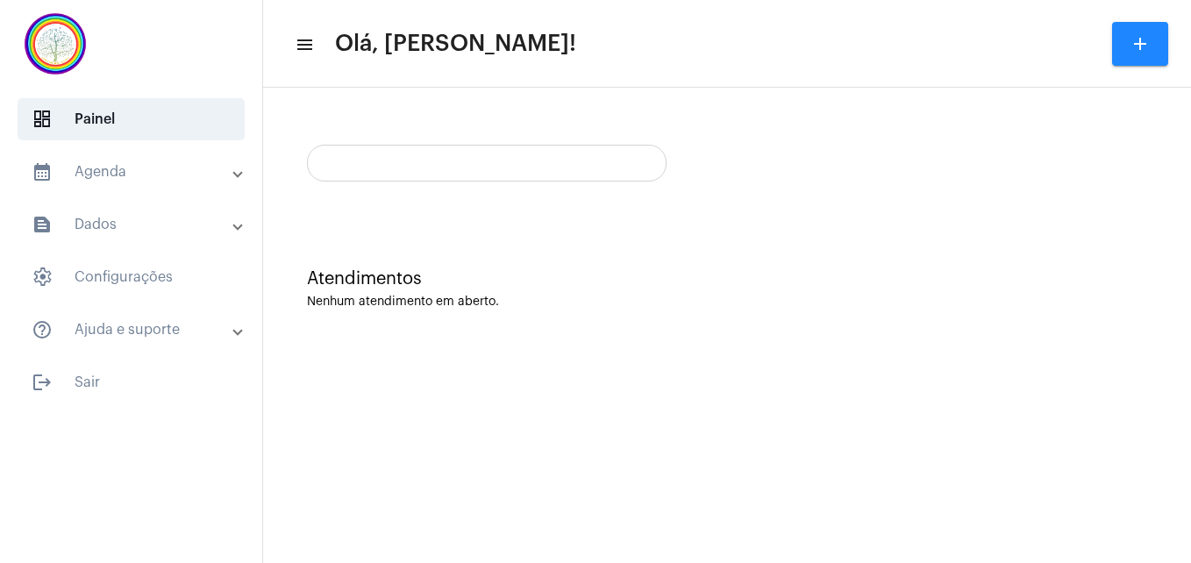  I want to click on div: Nenhum atendimento em aberto., so click(727, 302).